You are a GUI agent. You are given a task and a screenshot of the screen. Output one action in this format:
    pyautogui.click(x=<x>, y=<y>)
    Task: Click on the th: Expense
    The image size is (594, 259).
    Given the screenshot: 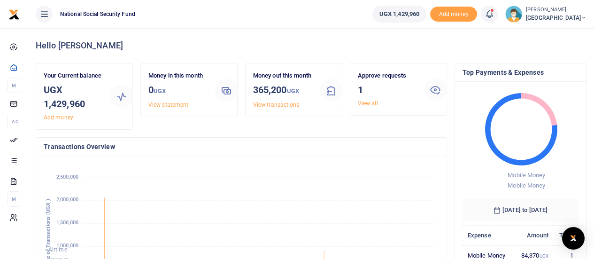 What is the action you would take?
    pyautogui.click(x=487, y=235)
    